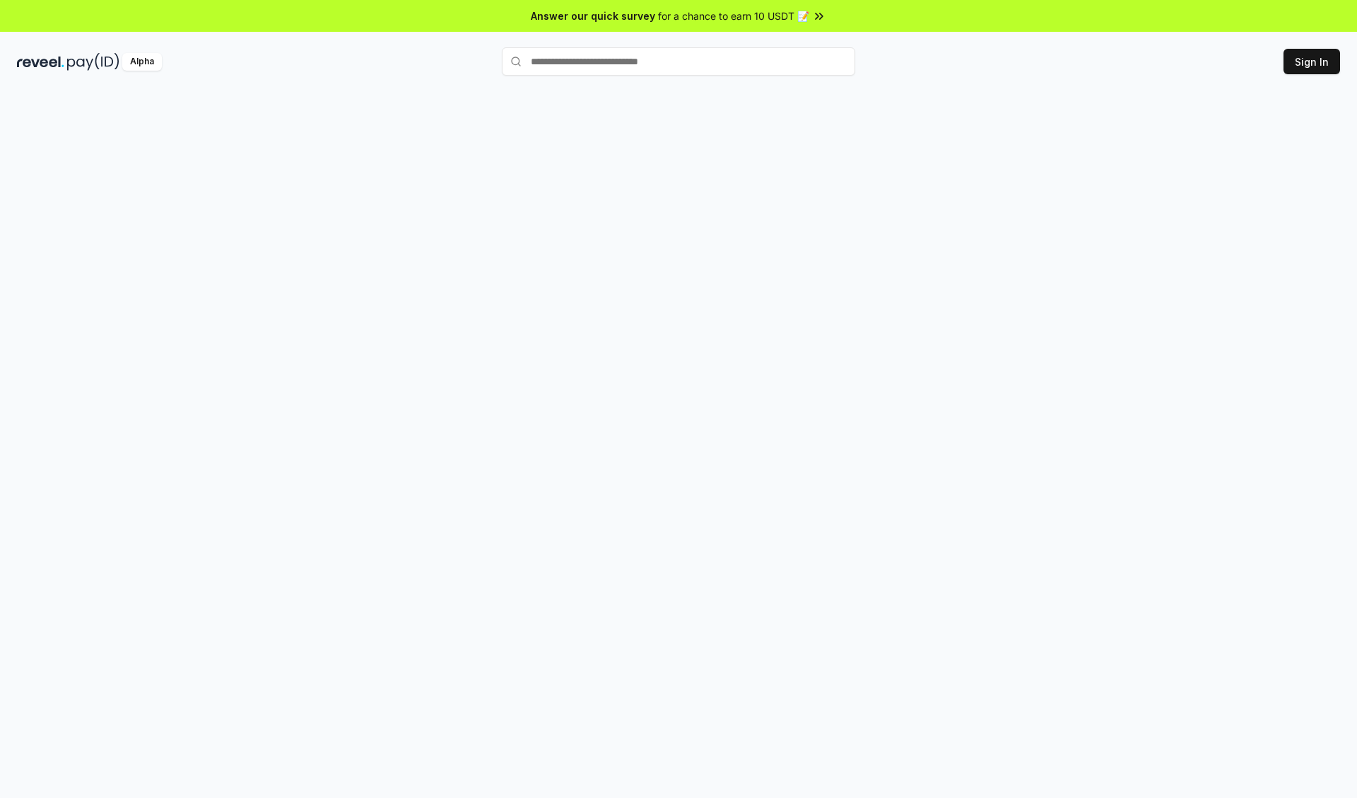  I want to click on button: Sign In, so click(1312, 61).